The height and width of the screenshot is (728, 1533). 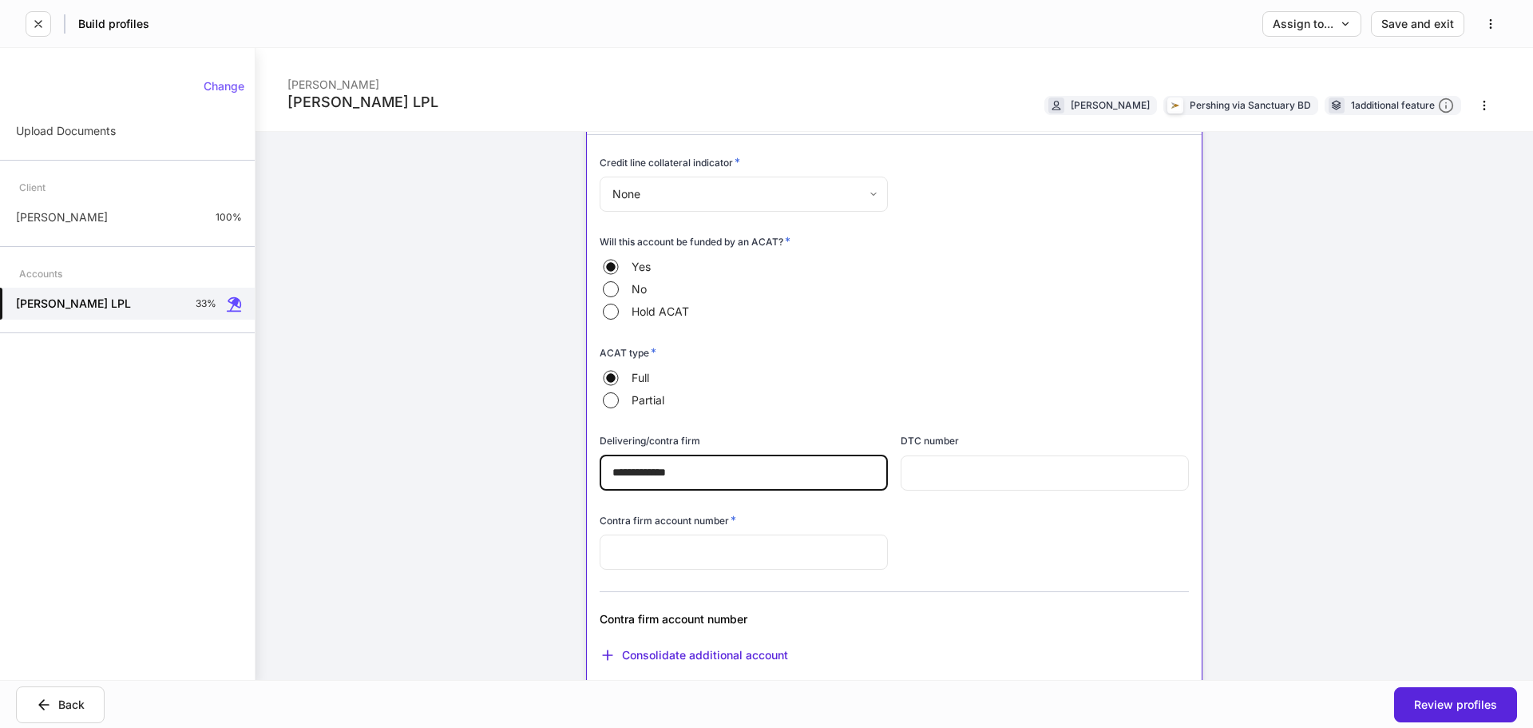 What do you see at coordinates (794, 619) in the screenshot?
I see `div: Contra firm account number` at bounding box center [794, 619].